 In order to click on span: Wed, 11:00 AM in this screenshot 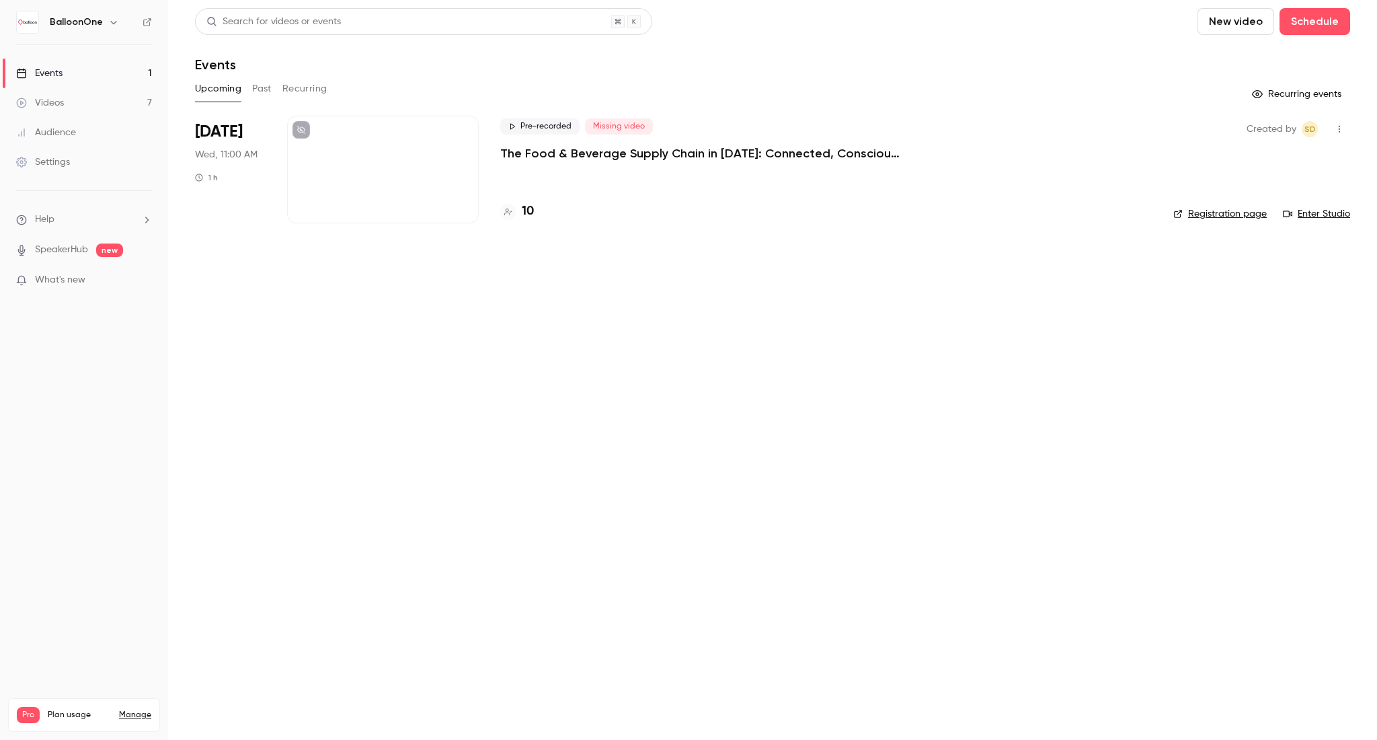, I will do `click(226, 155)`.